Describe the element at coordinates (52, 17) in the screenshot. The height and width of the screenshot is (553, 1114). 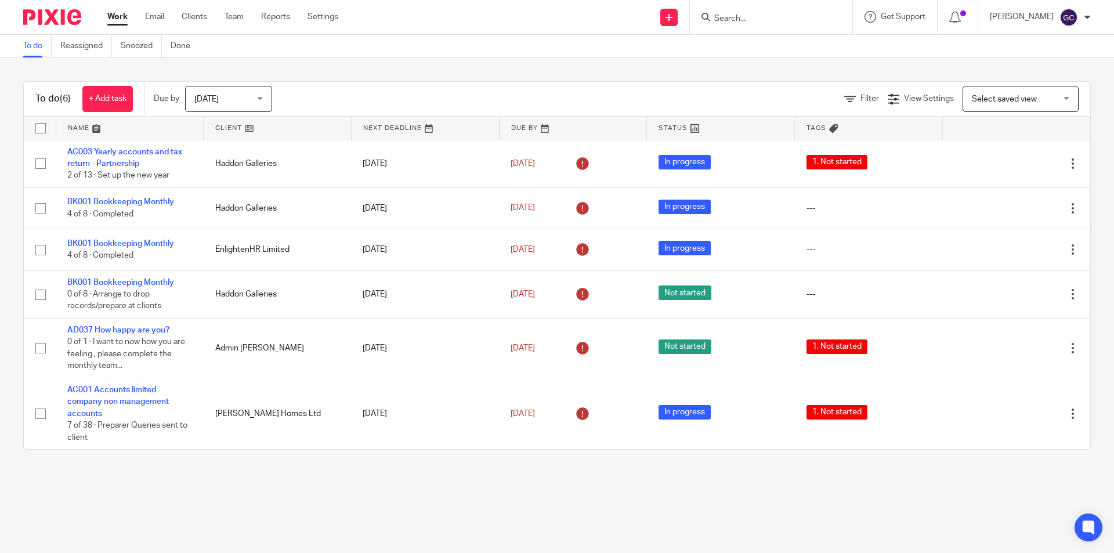
I see `img: Pixie` at that location.